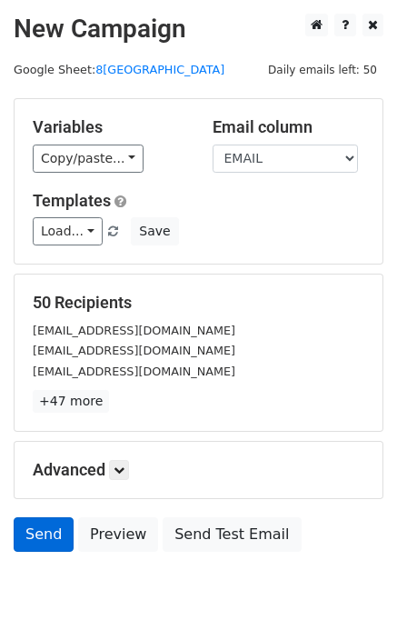 This screenshot has width=397, height=620. What do you see at coordinates (289, 127) in the screenshot?
I see `h5: Email column` at bounding box center [289, 127].